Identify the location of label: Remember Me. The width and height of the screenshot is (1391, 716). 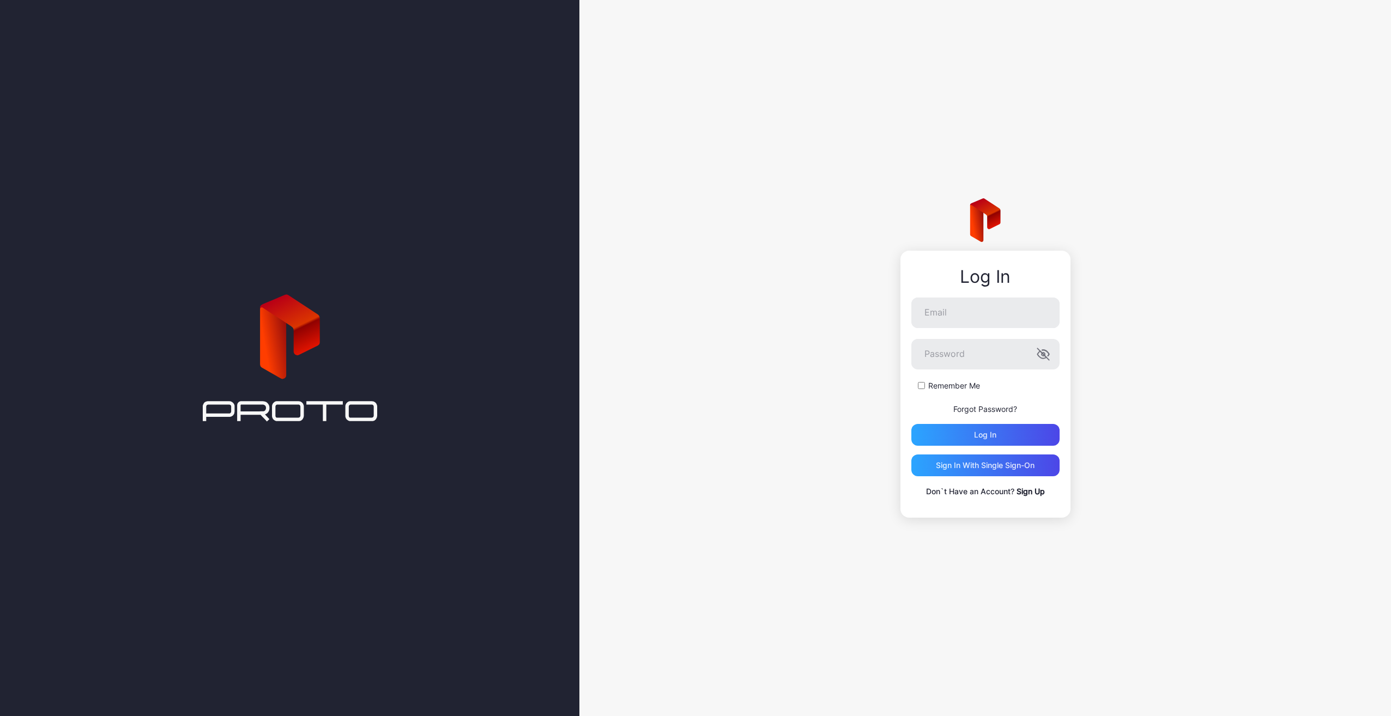
(954, 386).